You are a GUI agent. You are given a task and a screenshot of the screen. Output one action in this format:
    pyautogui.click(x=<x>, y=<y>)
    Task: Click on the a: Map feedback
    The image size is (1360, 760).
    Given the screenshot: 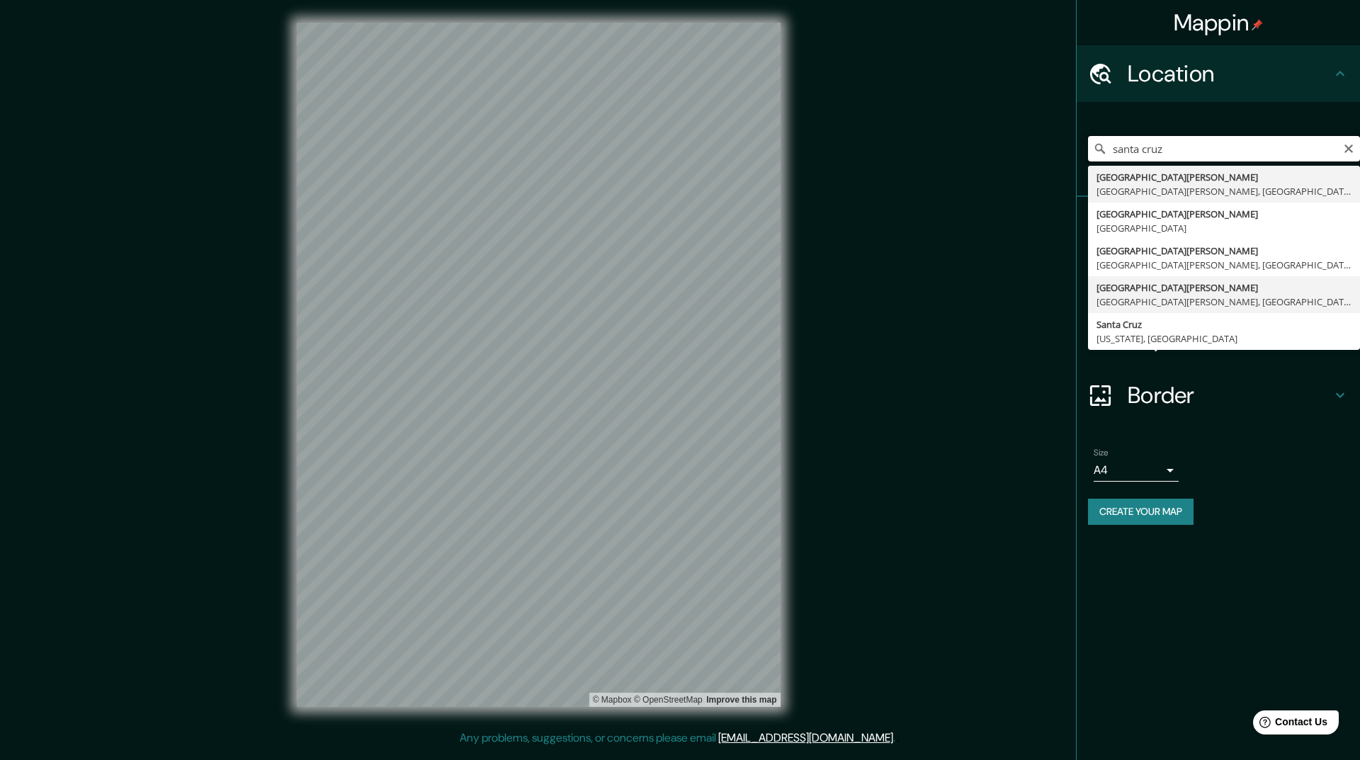 What is the action you would take?
    pyautogui.click(x=741, y=700)
    